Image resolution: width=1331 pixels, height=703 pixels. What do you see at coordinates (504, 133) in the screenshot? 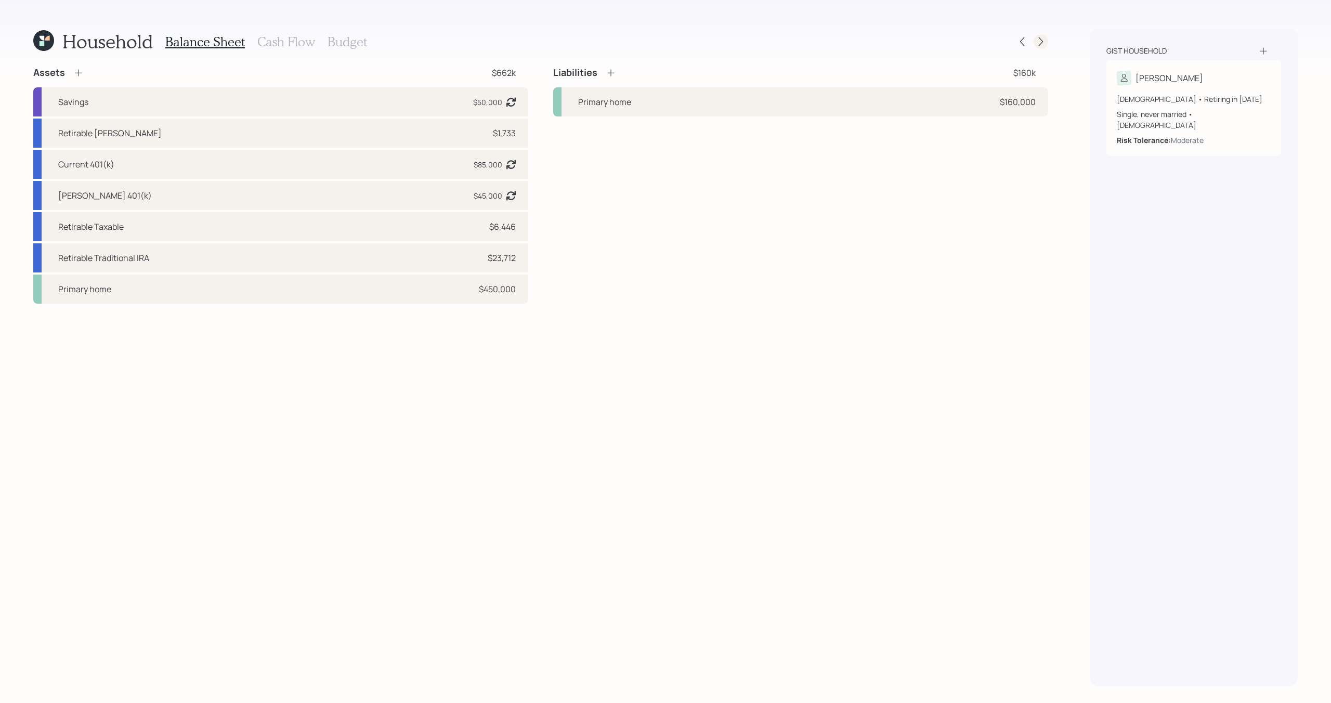
I see `div: $1,733` at bounding box center [504, 133].